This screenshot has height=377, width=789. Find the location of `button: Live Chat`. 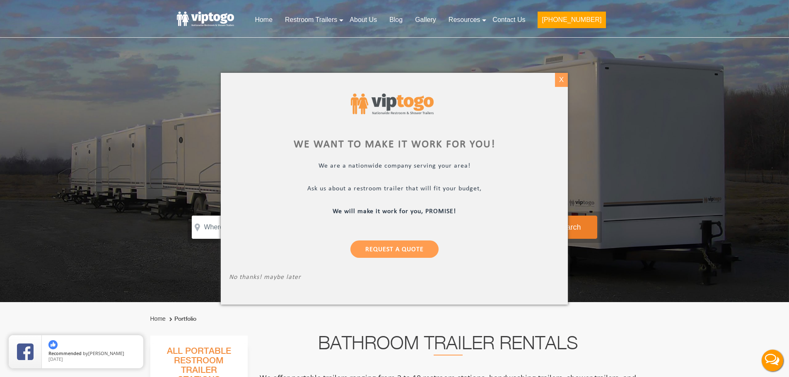

button: Live Chat is located at coordinates (773, 361).